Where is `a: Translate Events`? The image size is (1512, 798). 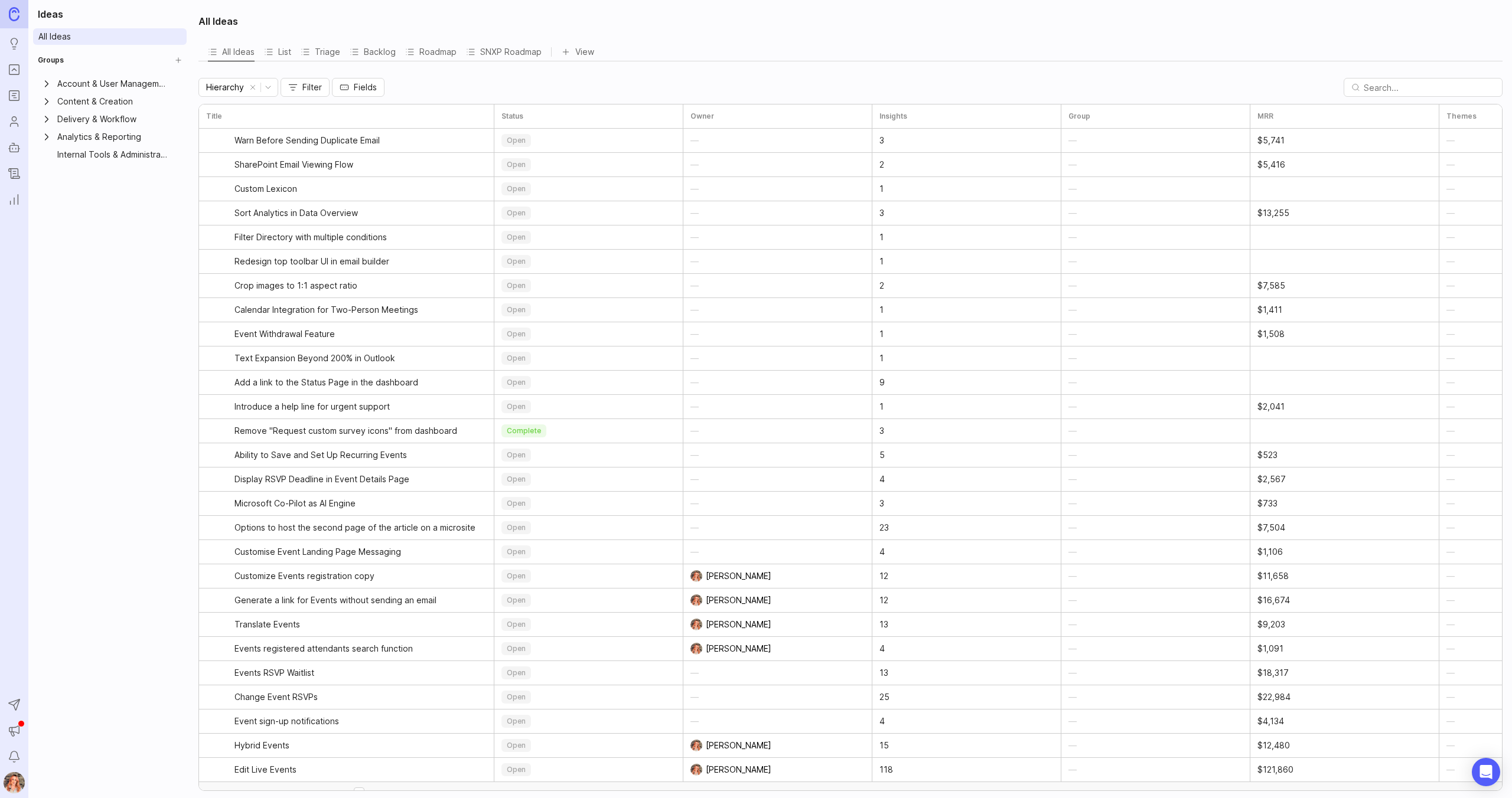 a: Translate Events is located at coordinates (360, 625).